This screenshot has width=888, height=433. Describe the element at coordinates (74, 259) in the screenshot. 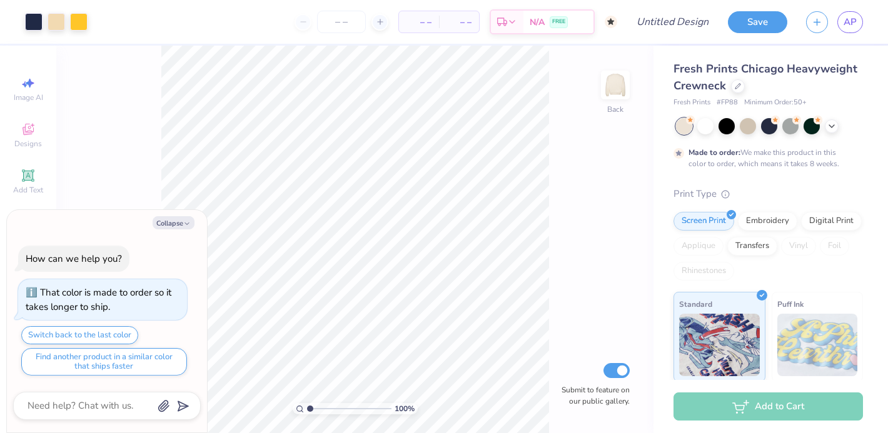

I see `div: How can we help you?` at that location.